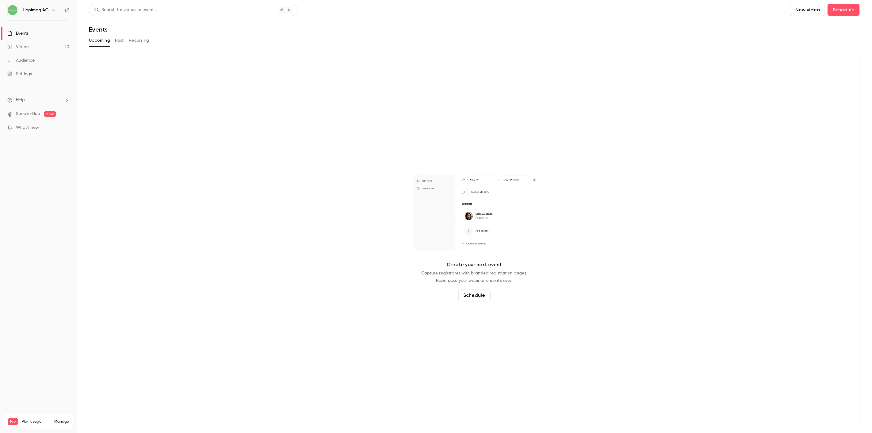  Describe the element at coordinates (36, 422) in the screenshot. I see `span: Plan usage` at that location.